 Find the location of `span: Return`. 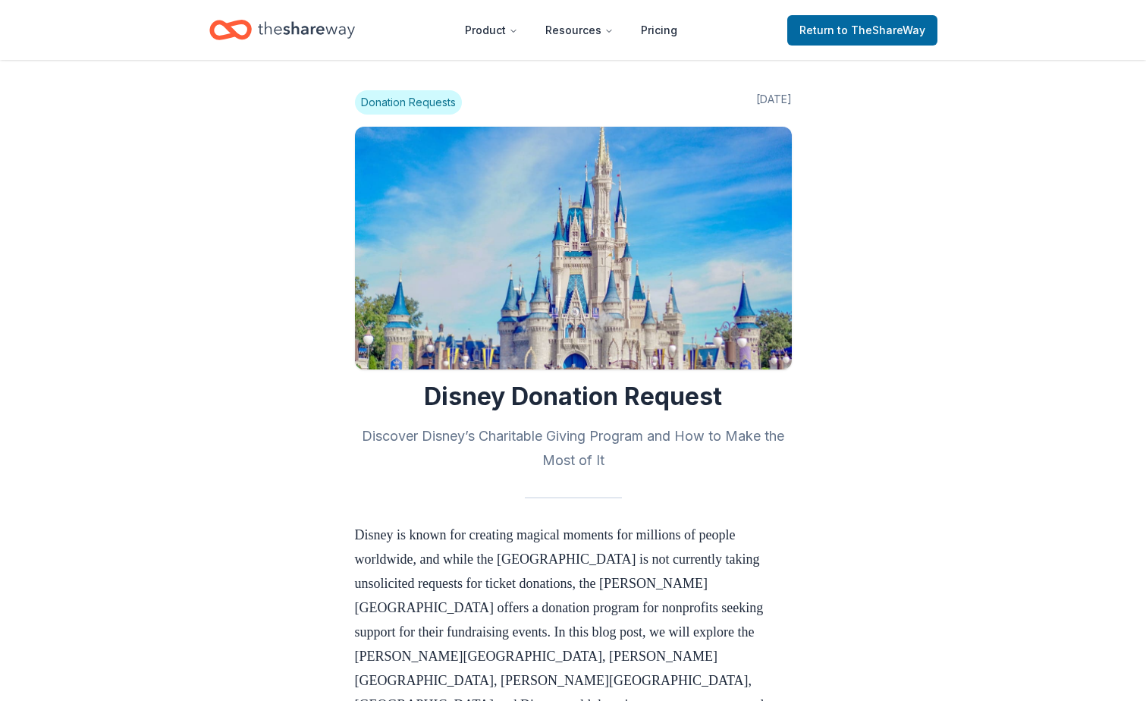

span: Return is located at coordinates (862, 30).